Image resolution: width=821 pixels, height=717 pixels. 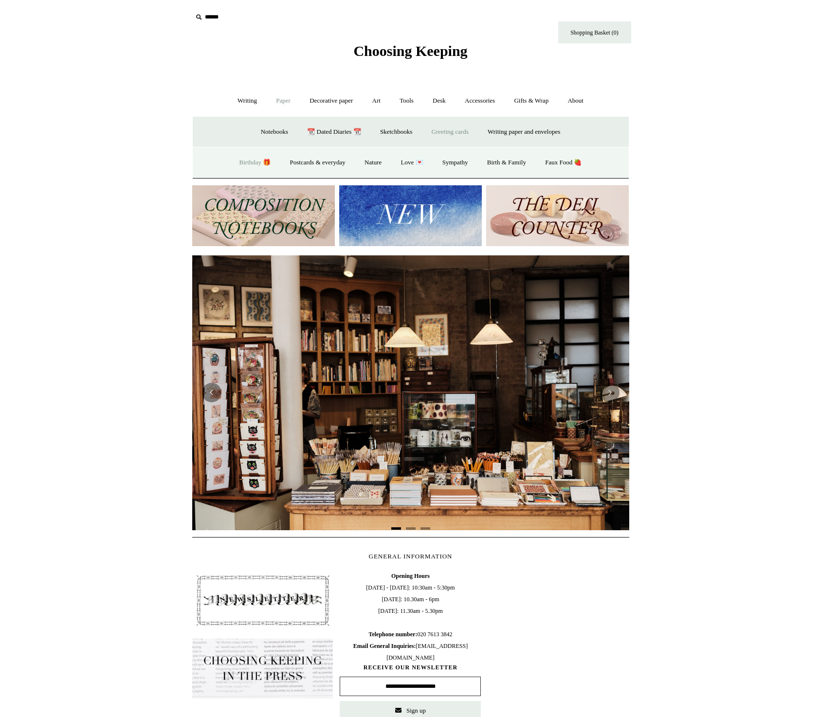 What do you see at coordinates (609, 393) in the screenshot?
I see `button: Next` at bounding box center [609, 393].